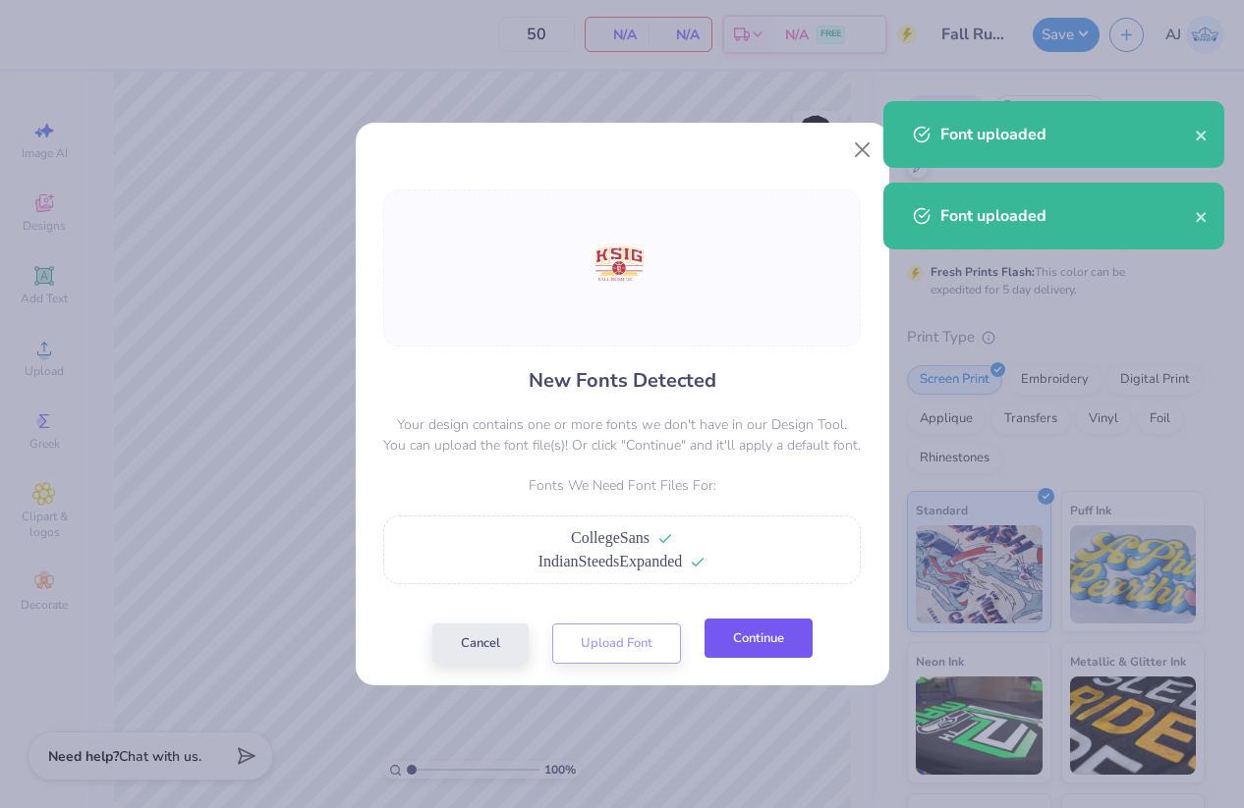  I want to click on h4: New Fonts Detected, so click(622, 380).